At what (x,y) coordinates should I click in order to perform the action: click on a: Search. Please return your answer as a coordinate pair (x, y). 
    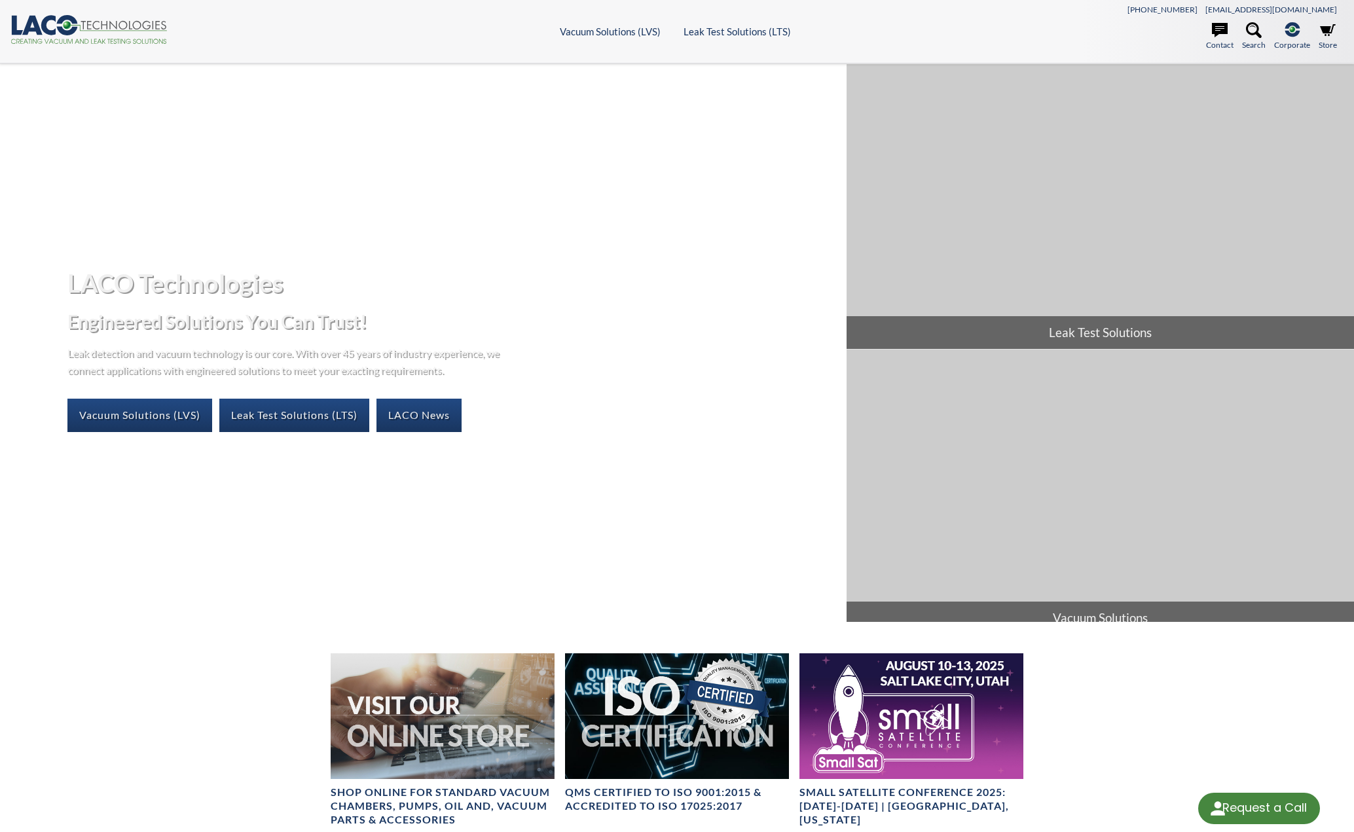
    Looking at the image, I should click on (1254, 37).